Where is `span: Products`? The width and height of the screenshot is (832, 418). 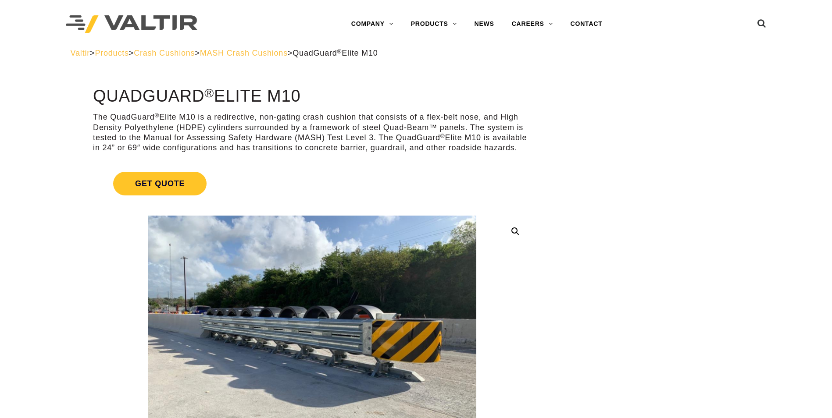 span: Products is located at coordinates (111, 53).